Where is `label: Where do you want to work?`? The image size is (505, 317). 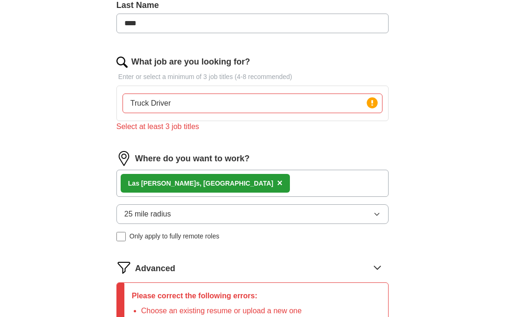 label: Where do you want to work? is located at coordinates (192, 159).